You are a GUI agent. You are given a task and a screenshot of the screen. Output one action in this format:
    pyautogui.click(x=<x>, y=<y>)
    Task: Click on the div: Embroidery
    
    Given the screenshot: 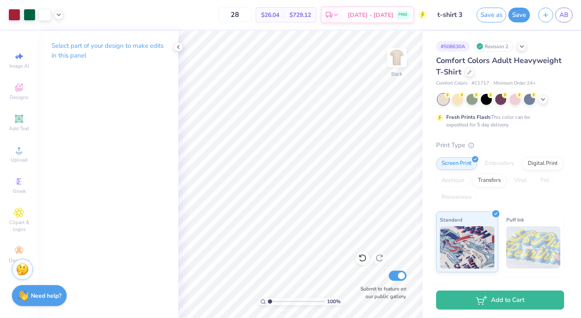 What is the action you would take?
    pyautogui.click(x=499, y=164)
    